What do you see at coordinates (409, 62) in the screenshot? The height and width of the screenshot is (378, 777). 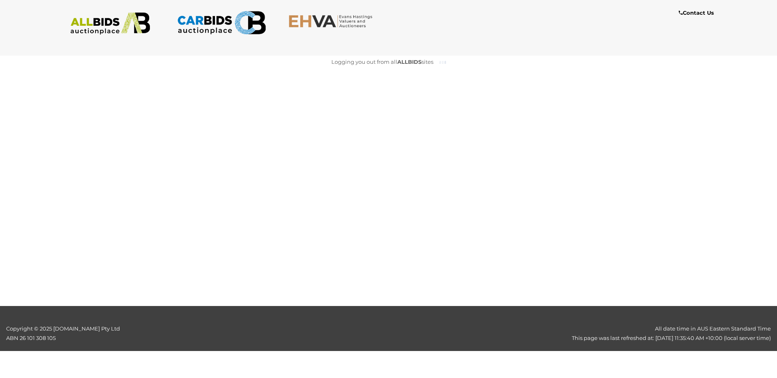 I see `b: ALLBIDS` at bounding box center [409, 62].